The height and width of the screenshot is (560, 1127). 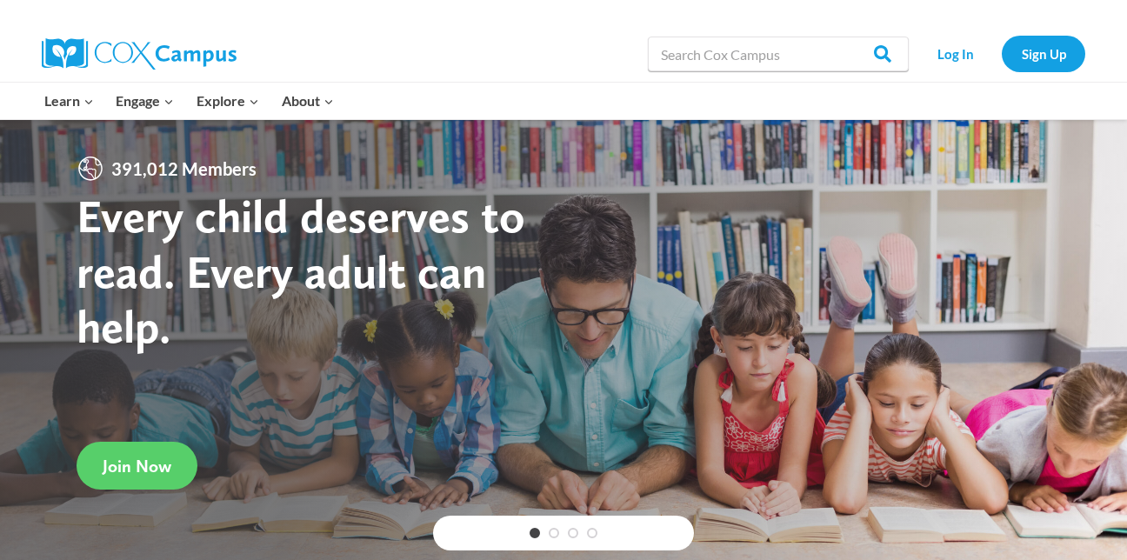 I want to click on nav: Primary Navigation, so click(x=189, y=101).